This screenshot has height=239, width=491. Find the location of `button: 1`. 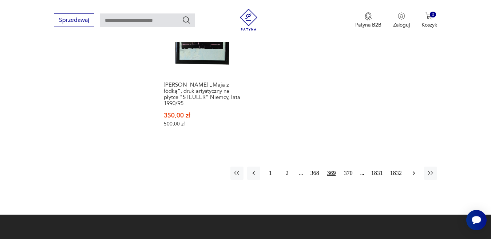

button: 1 is located at coordinates (271, 173).